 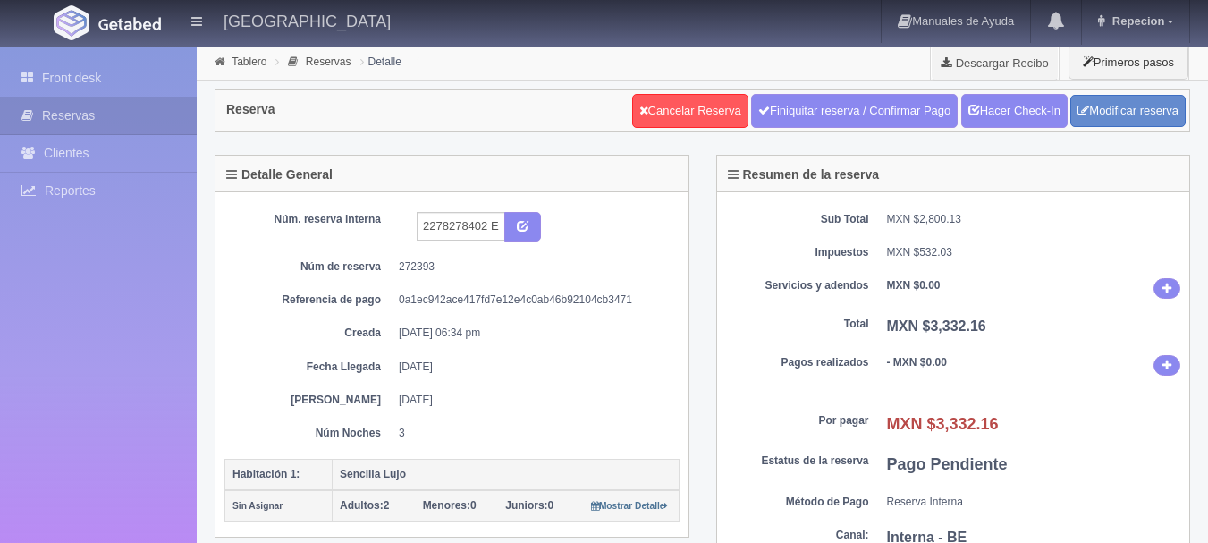 What do you see at coordinates (1129, 62) in the screenshot?
I see `button: Primeros pasos` at bounding box center [1129, 62].